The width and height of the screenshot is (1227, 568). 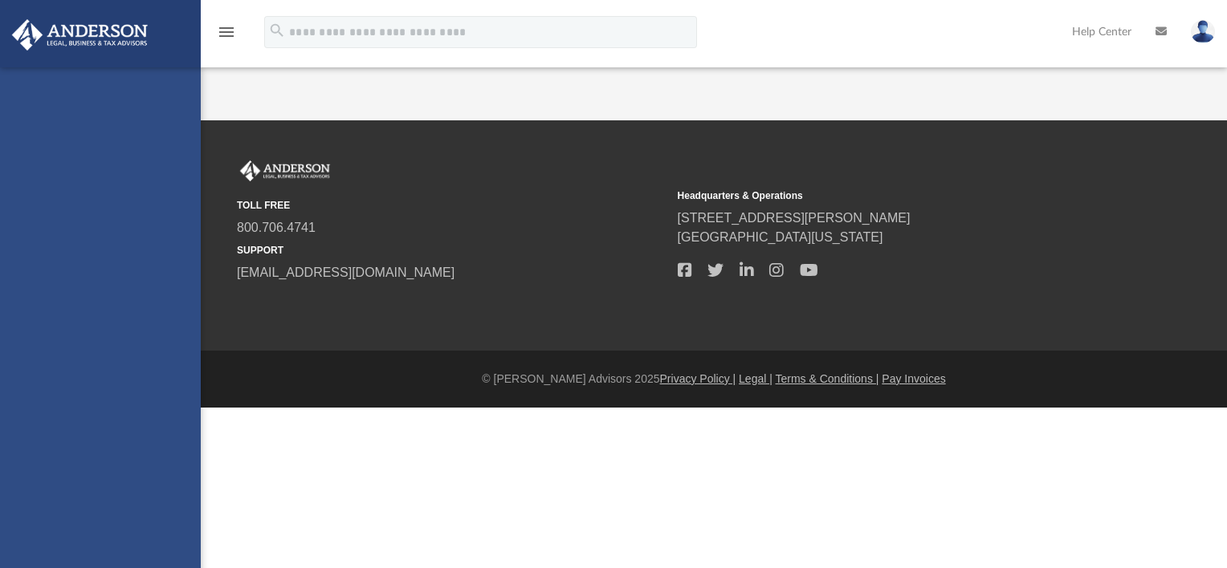 What do you see at coordinates (892, 196) in the screenshot?
I see `small: Headquarters & Operations` at bounding box center [892, 196].